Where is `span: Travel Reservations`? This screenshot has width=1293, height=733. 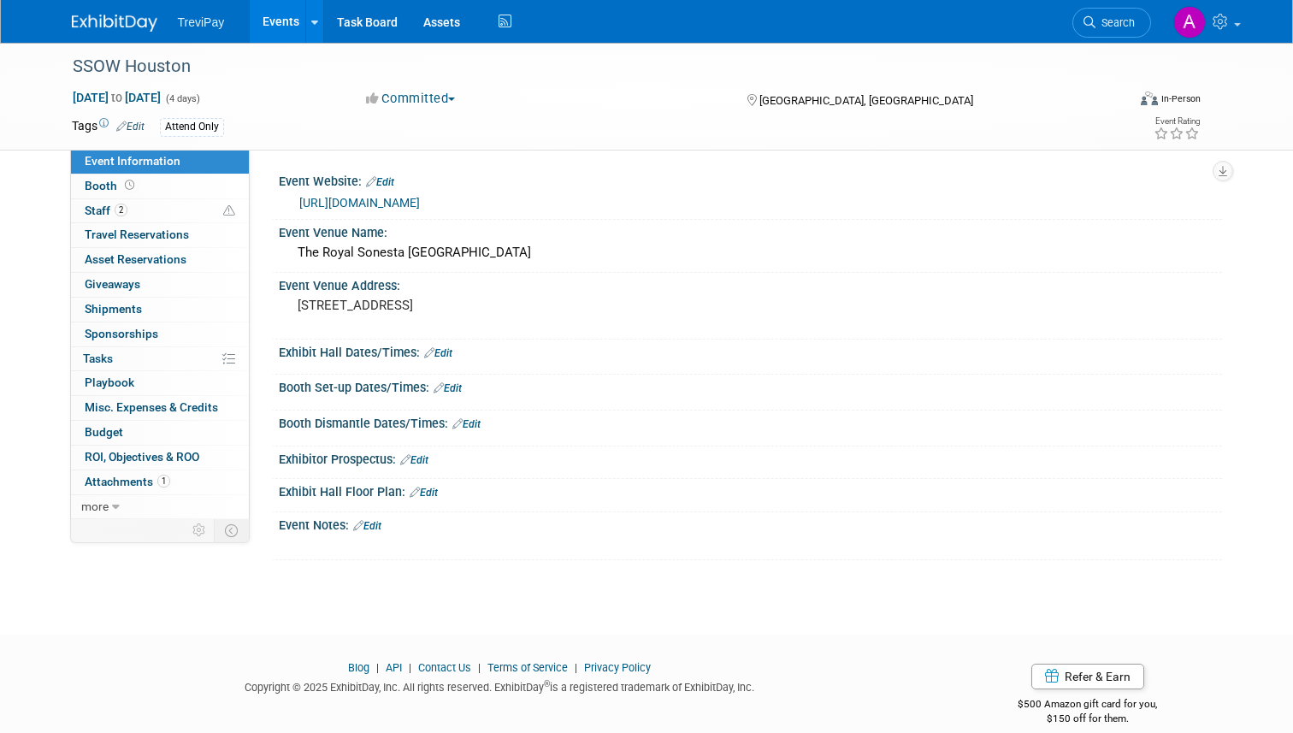
span: Travel Reservations is located at coordinates (137, 234).